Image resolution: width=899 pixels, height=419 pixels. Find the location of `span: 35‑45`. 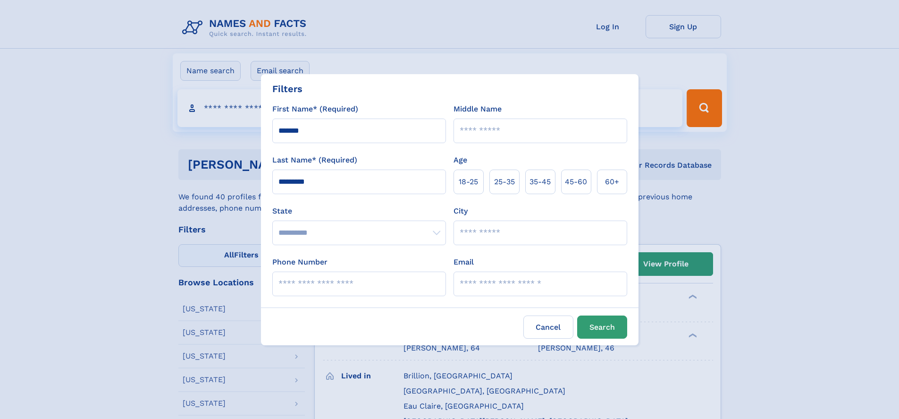

span: 35‑45 is located at coordinates (540, 182).